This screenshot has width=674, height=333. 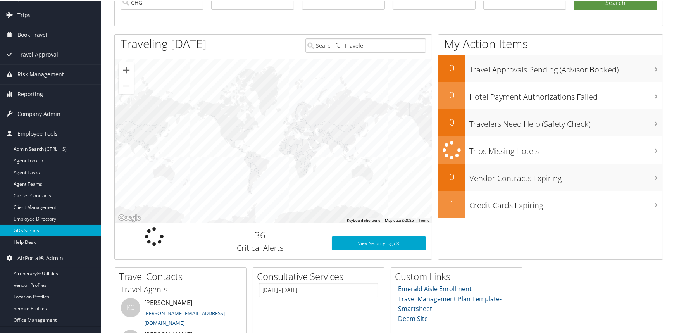 I want to click on a: 0Vendor Contracts Expiring, so click(x=551, y=177).